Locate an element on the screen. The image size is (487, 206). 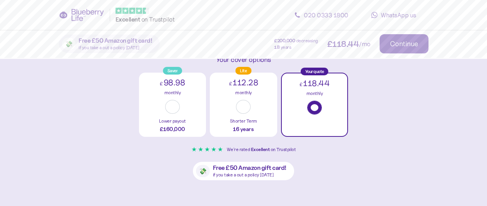
span: on Trustpilot is located at coordinates (158, 19).